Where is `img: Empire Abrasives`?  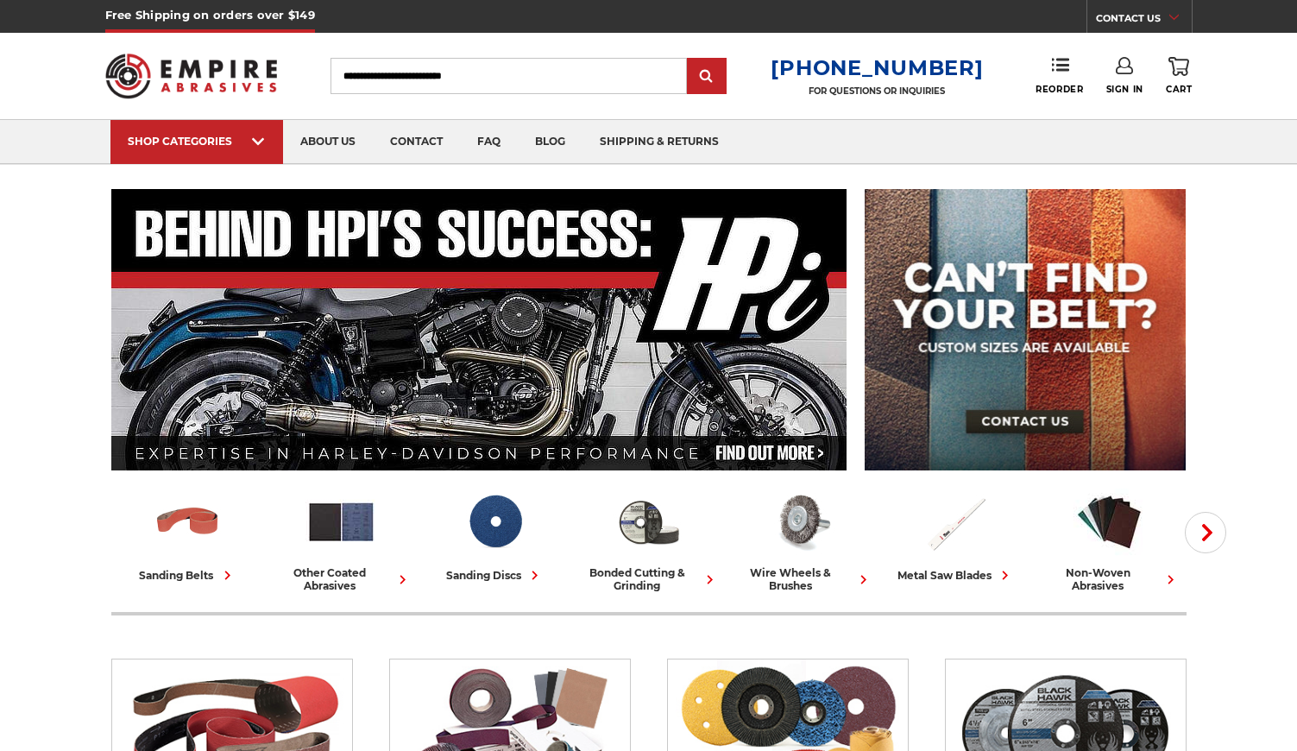
img: Empire Abrasives is located at coordinates (192, 76).